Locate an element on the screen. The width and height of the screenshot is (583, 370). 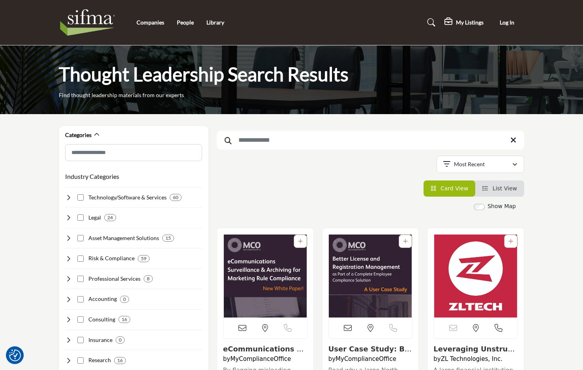
li: Card View is located at coordinates (450, 188).